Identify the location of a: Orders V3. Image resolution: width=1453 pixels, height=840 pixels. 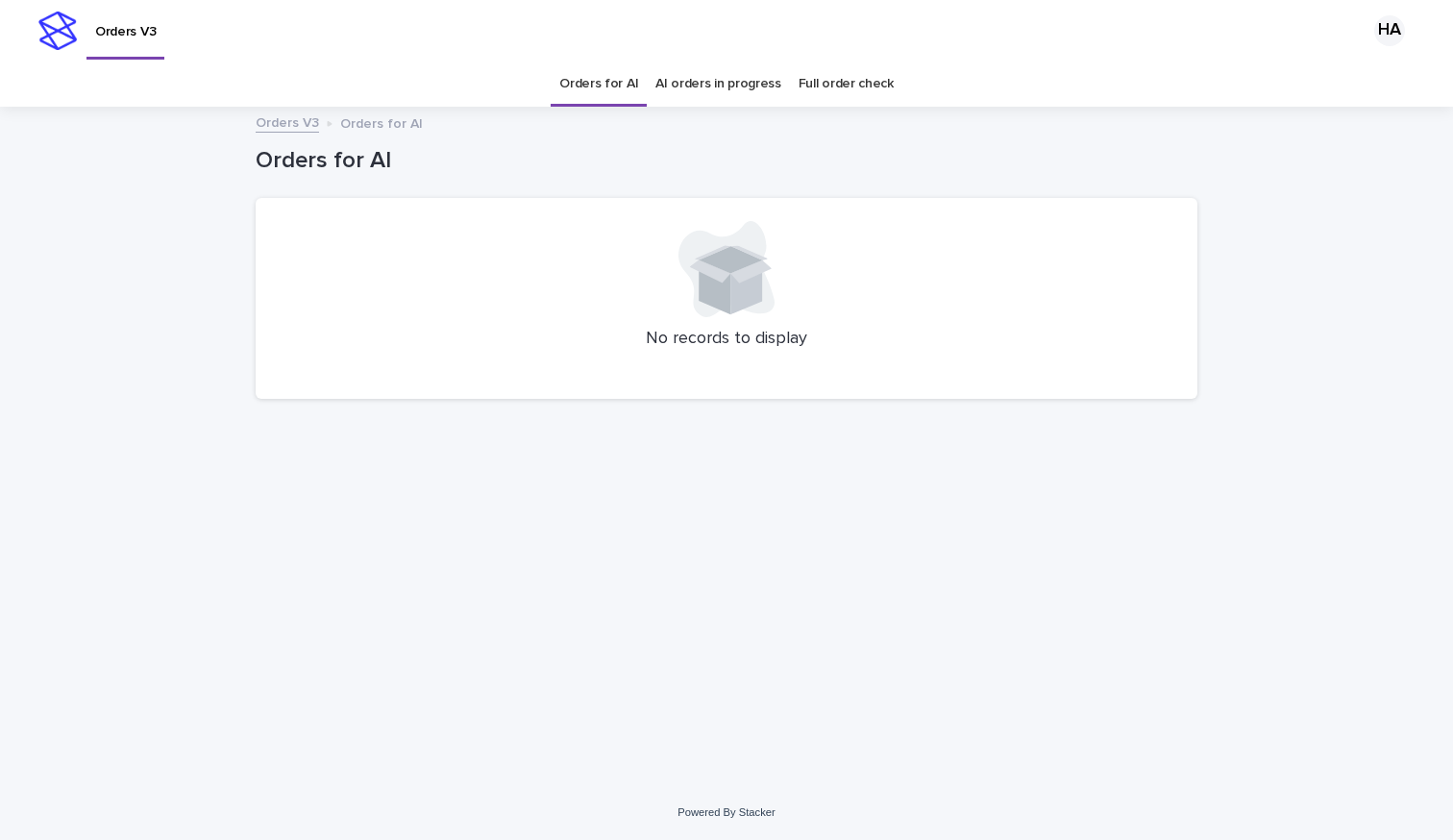
(288, 121).